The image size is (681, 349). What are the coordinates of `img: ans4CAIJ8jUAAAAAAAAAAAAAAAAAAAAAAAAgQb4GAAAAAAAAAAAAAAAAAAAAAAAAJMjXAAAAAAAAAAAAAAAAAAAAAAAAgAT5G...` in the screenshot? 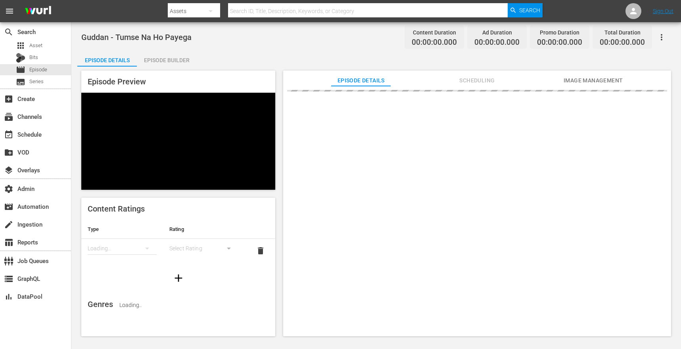 It's located at (38, 11).